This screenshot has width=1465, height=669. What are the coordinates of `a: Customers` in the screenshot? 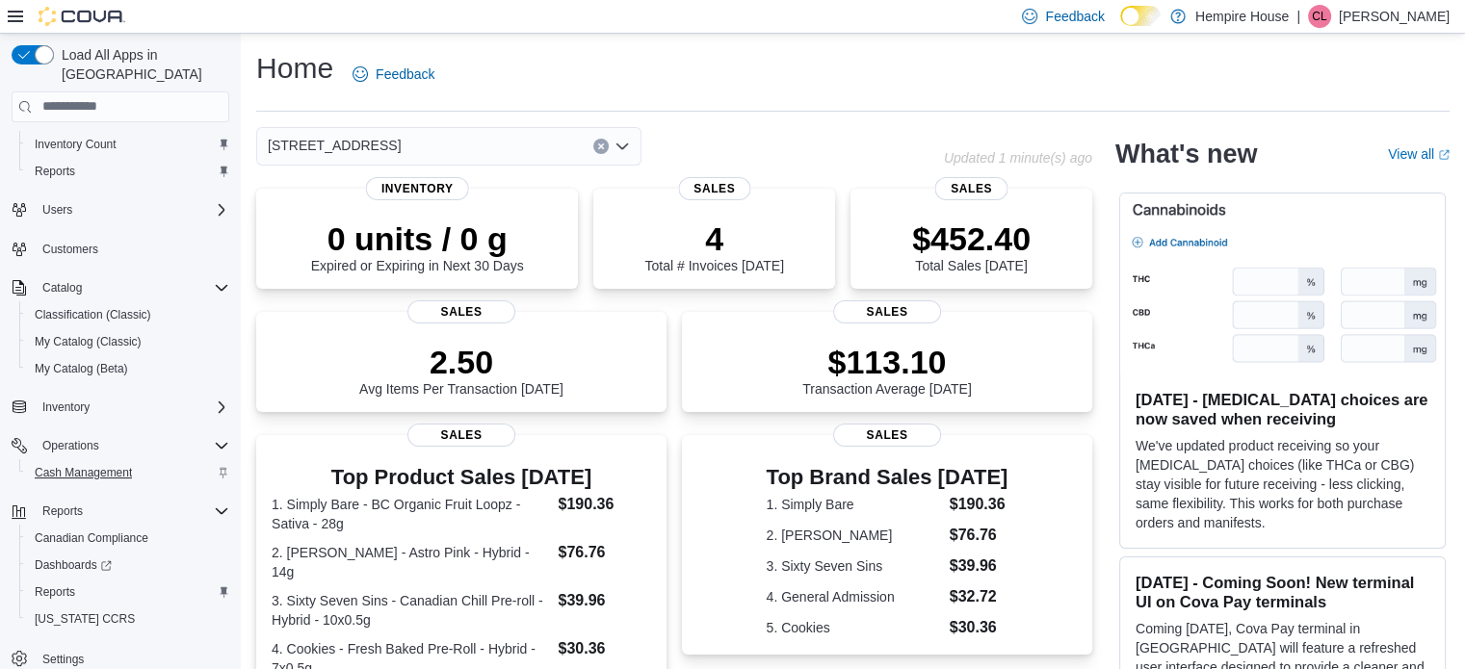 It's located at (70, 249).